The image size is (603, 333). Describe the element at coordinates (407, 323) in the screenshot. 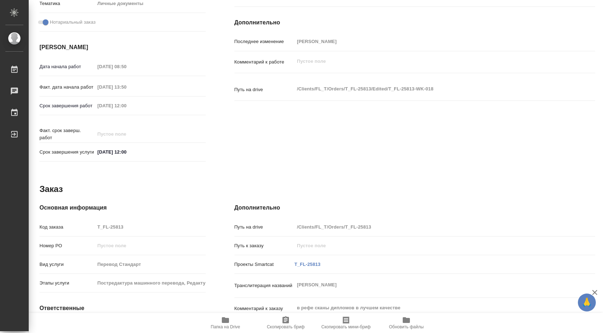

I see `button: Обновить файлы` at that location.